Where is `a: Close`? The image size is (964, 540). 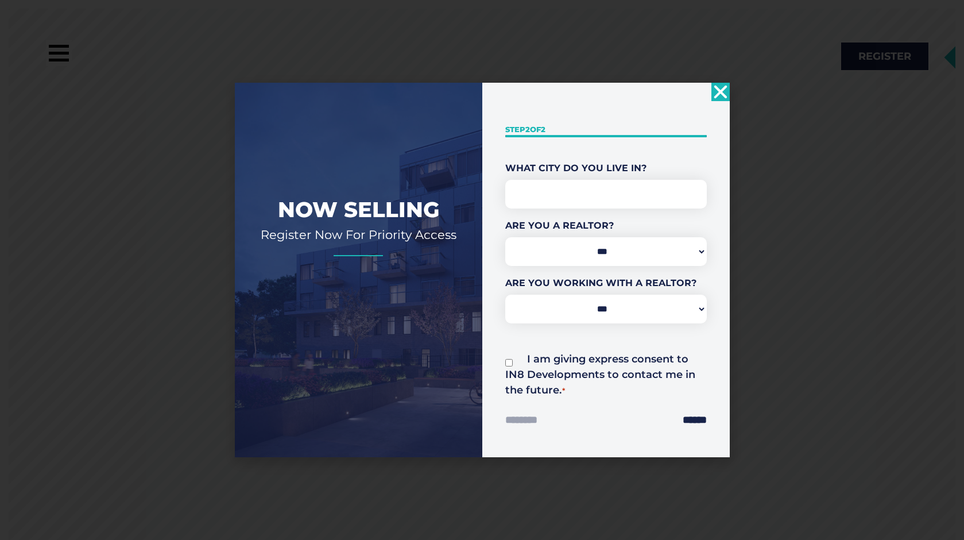 a: Close is located at coordinates (721, 92).